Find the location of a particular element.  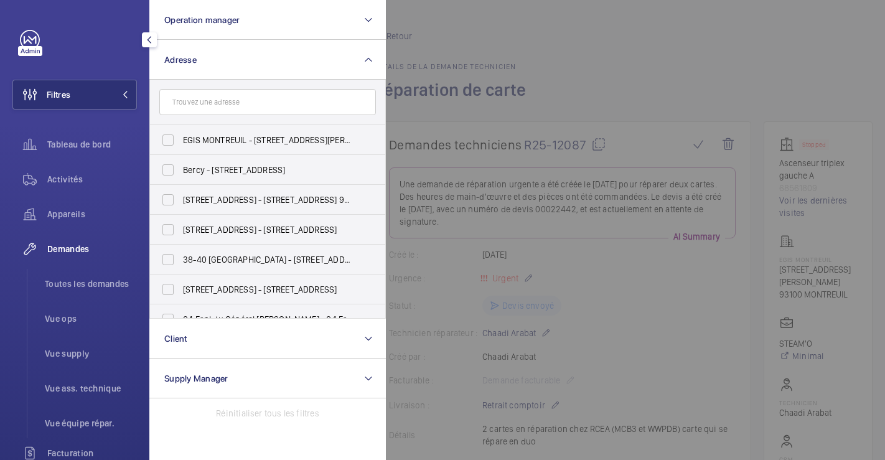

span: Vue supply is located at coordinates (91, 353).